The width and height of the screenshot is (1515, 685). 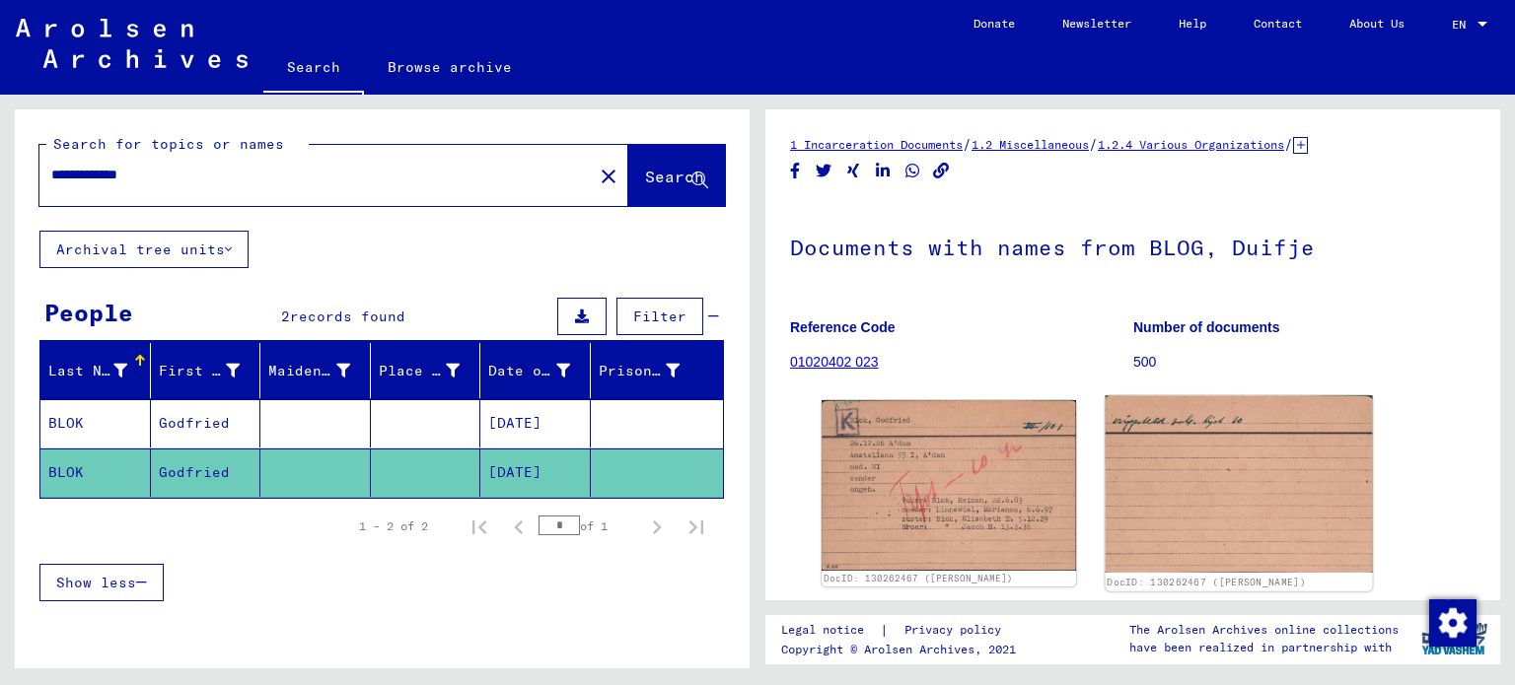 What do you see at coordinates (675, 177) in the screenshot?
I see `span: Search` at bounding box center [675, 177].